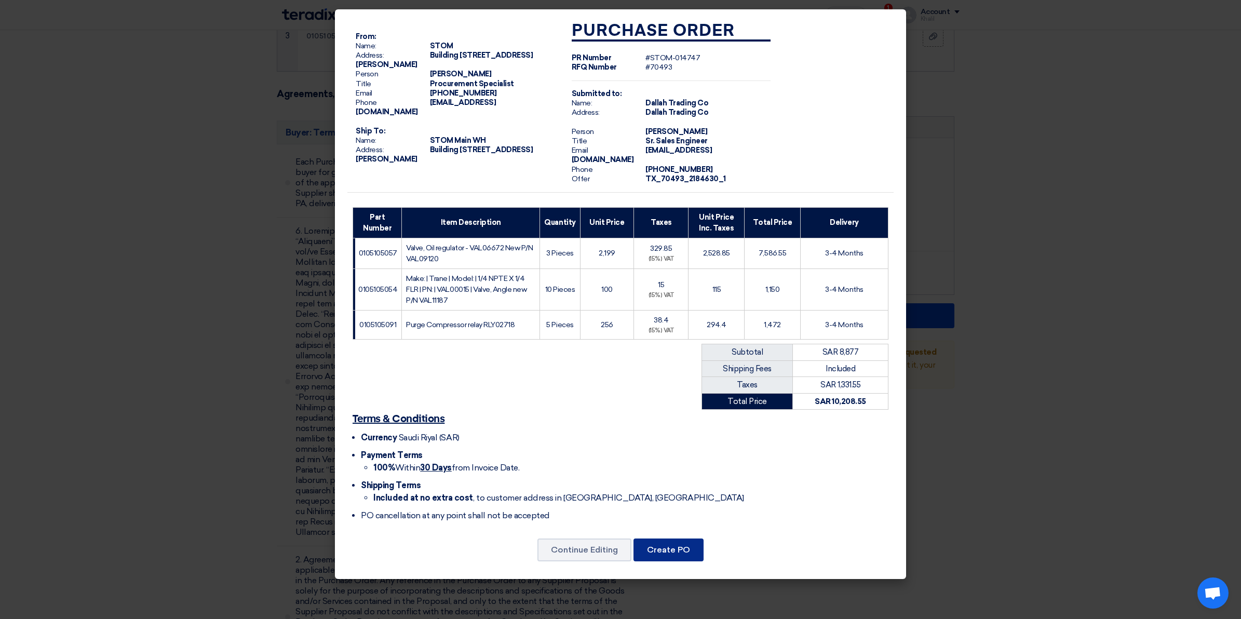  Describe the element at coordinates (607, 325) in the screenshot. I see `span: 256` at that location.